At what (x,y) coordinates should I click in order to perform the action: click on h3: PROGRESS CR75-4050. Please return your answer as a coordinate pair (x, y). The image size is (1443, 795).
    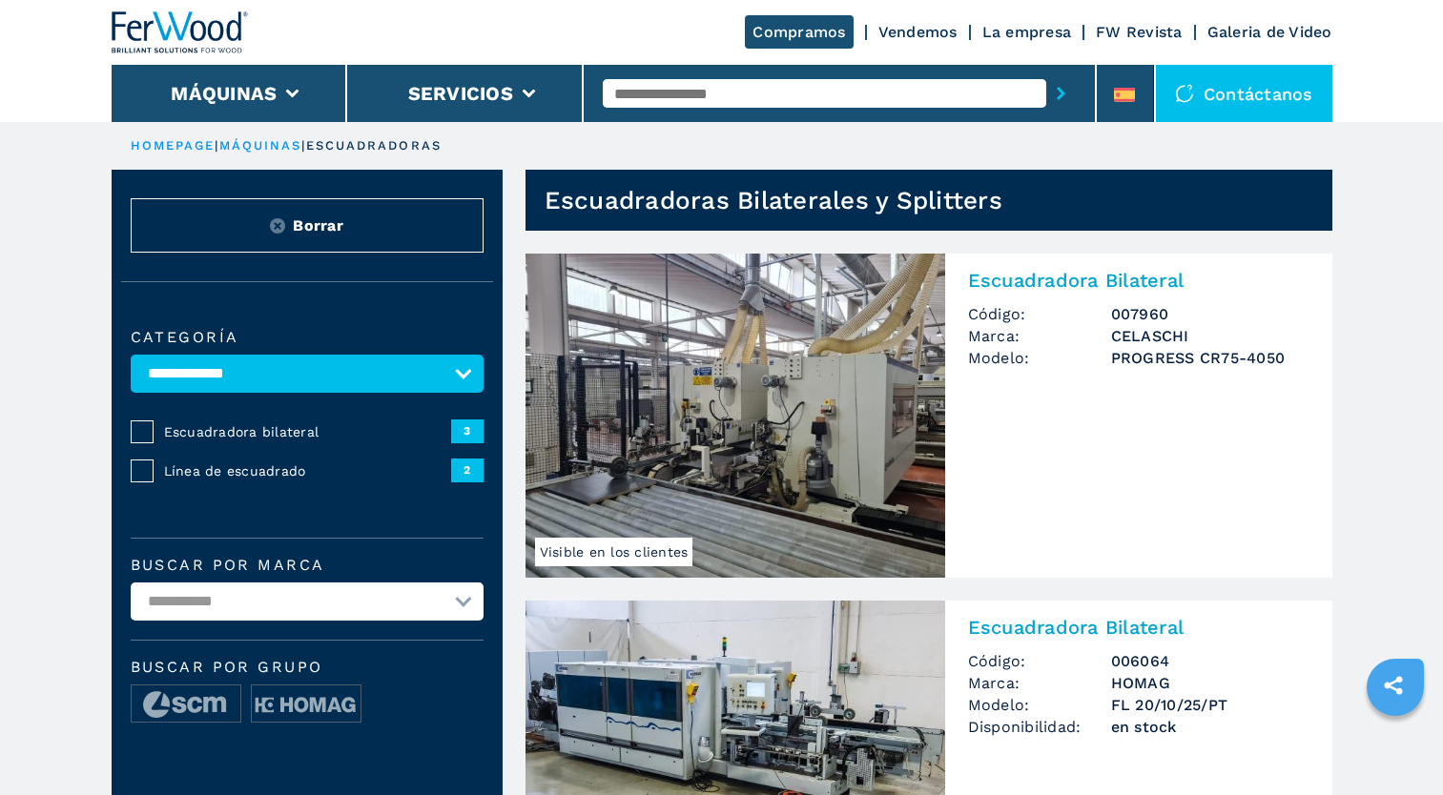
    Looking at the image, I should click on (1210, 358).